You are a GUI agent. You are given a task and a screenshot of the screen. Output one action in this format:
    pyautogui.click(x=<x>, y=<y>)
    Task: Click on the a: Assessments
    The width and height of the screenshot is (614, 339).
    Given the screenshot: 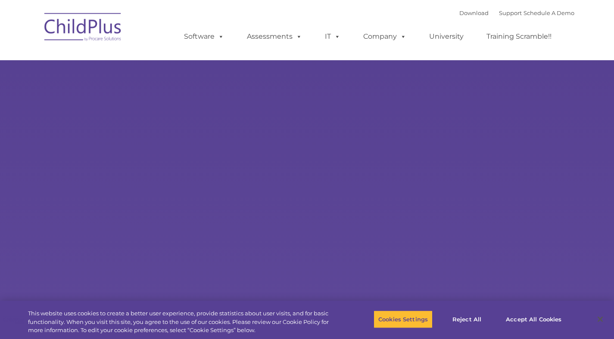 What is the action you would take?
    pyautogui.click(x=274, y=37)
    